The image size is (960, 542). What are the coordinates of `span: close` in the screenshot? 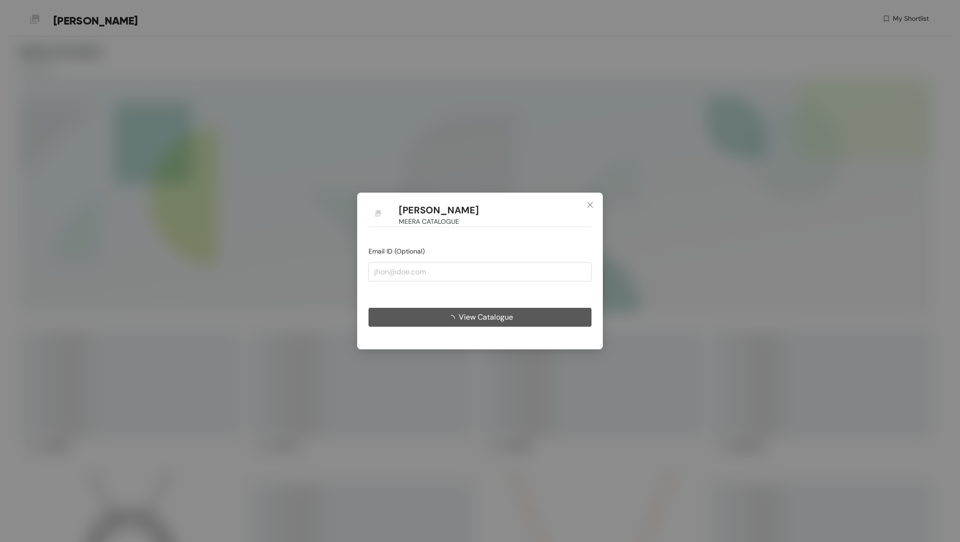 It's located at (590, 205).